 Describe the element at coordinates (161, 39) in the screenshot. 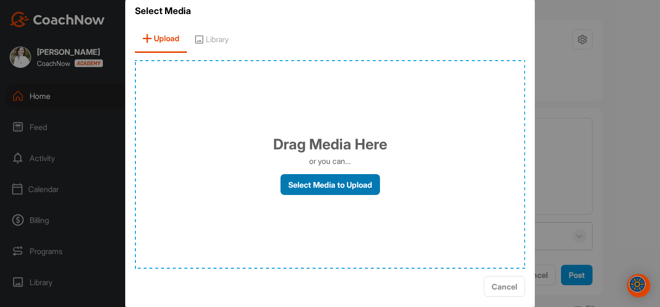

I see `span: Upload` at that location.